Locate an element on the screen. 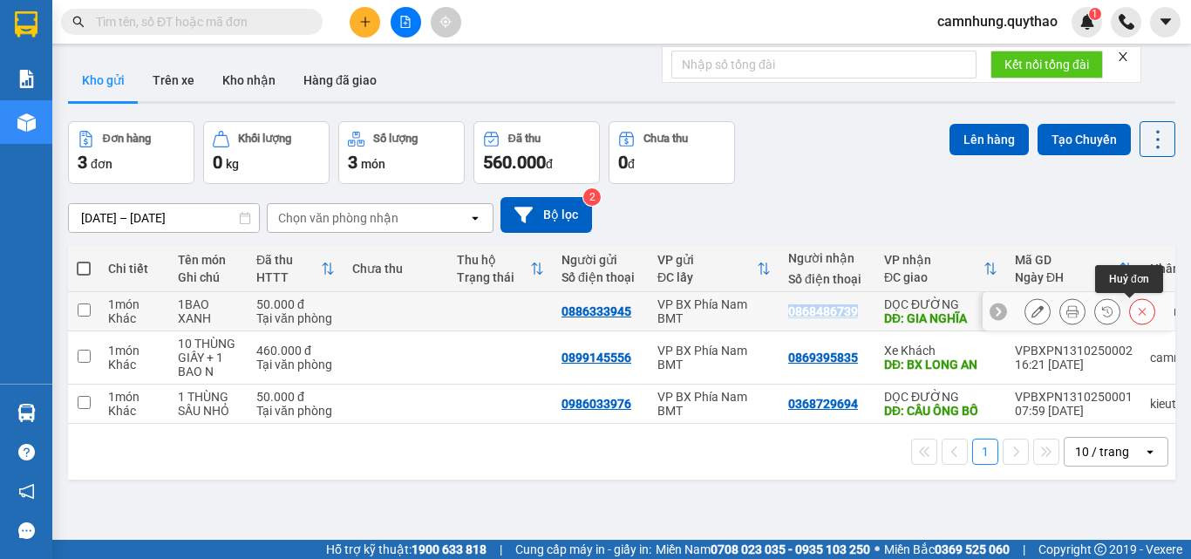 The height and width of the screenshot is (559, 1191). span: Cung cấp máy in - giấy in: is located at coordinates (584, 549).